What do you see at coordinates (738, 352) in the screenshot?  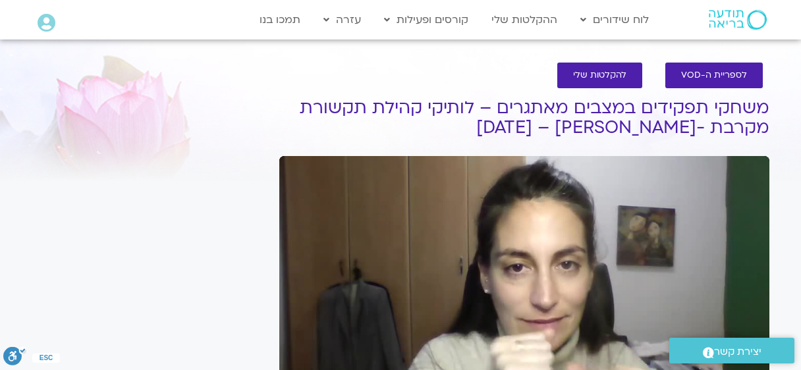 I see `span: יצירת קשר` at bounding box center [738, 352].